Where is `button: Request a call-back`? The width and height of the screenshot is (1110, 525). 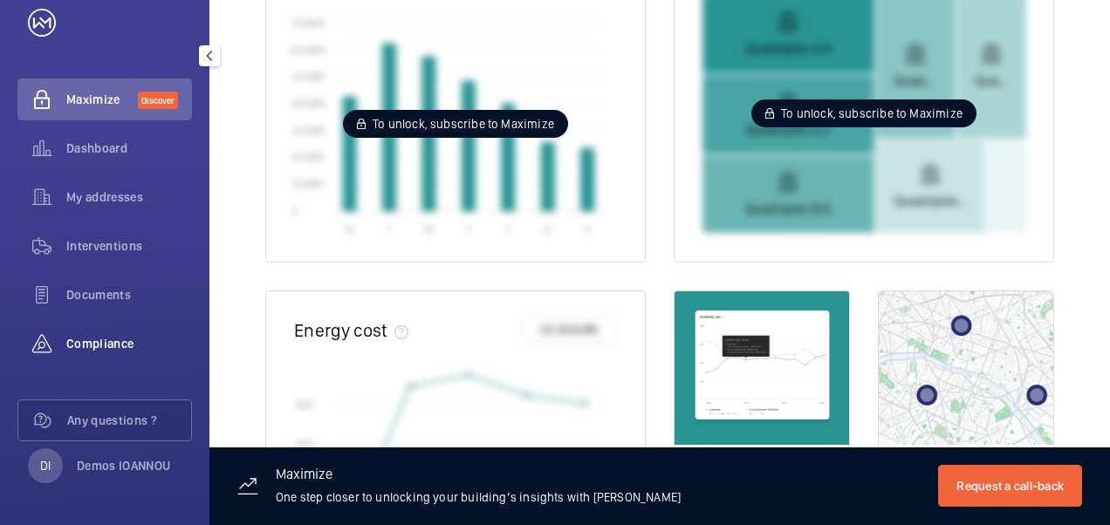
button: Request a call-back is located at coordinates (1010, 486).